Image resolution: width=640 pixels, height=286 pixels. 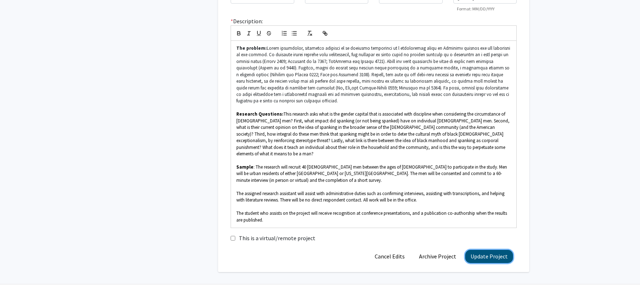 What do you see at coordinates (373, 134) in the screenshot?
I see `span: This research asks what is the gender capital that is associated with discipline when considering...` at bounding box center [373, 134].